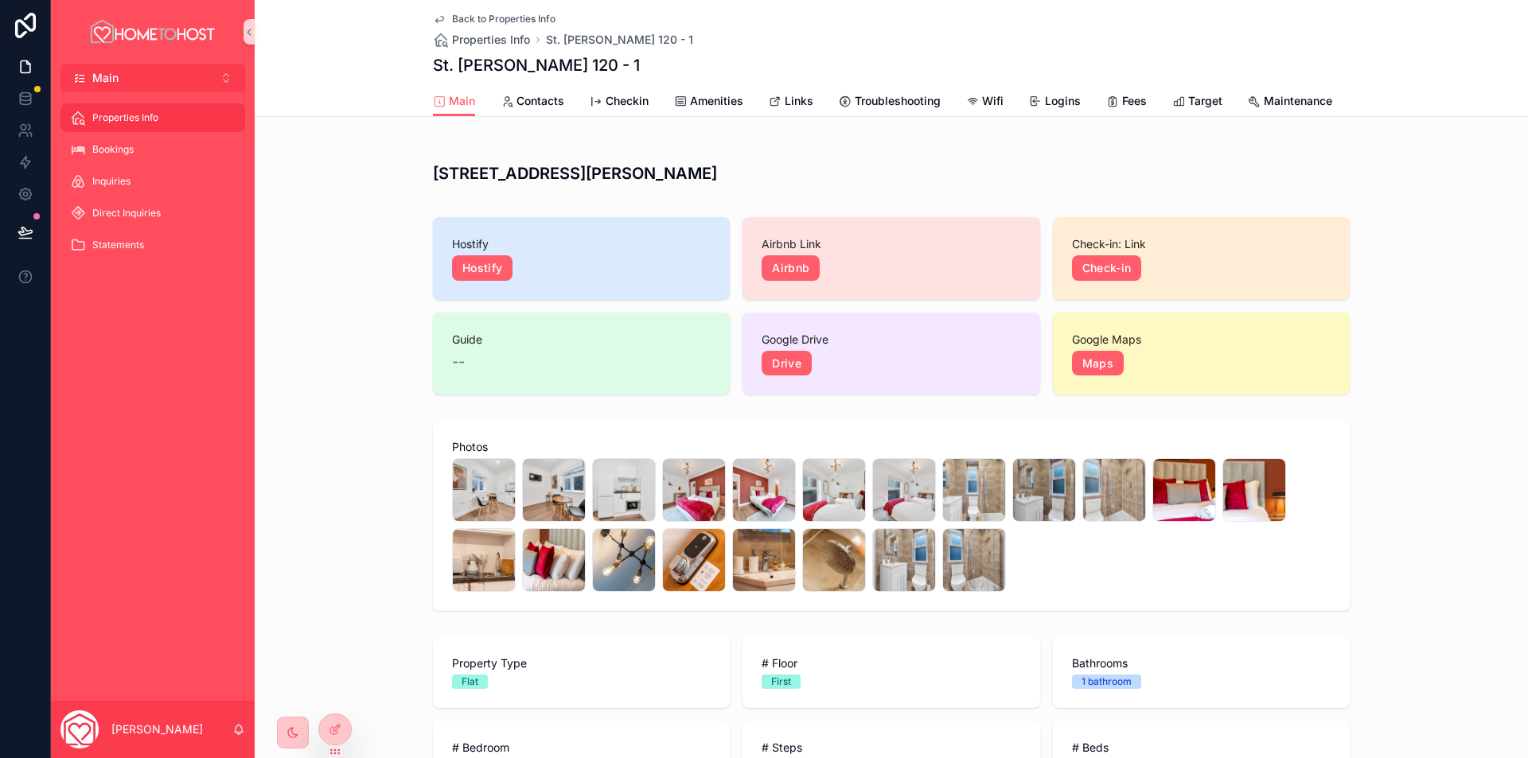 Image resolution: width=1528 pixels, height=758 pixels. I want to click on div: 1 bathroom, so click(1106, 682).